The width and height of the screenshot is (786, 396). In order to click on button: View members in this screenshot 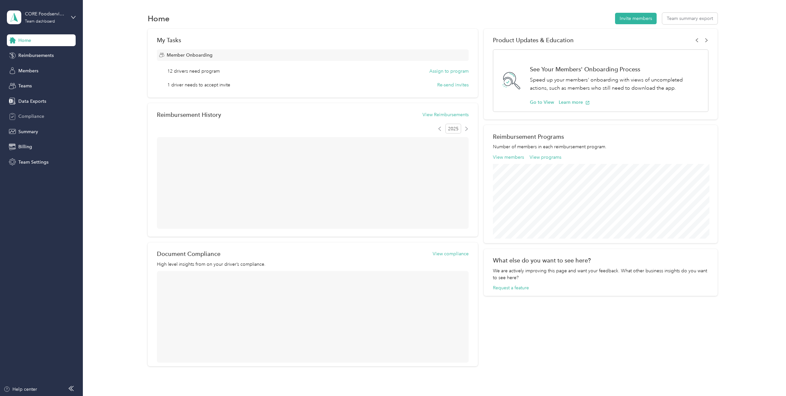, I will do `click(509, 157)`.